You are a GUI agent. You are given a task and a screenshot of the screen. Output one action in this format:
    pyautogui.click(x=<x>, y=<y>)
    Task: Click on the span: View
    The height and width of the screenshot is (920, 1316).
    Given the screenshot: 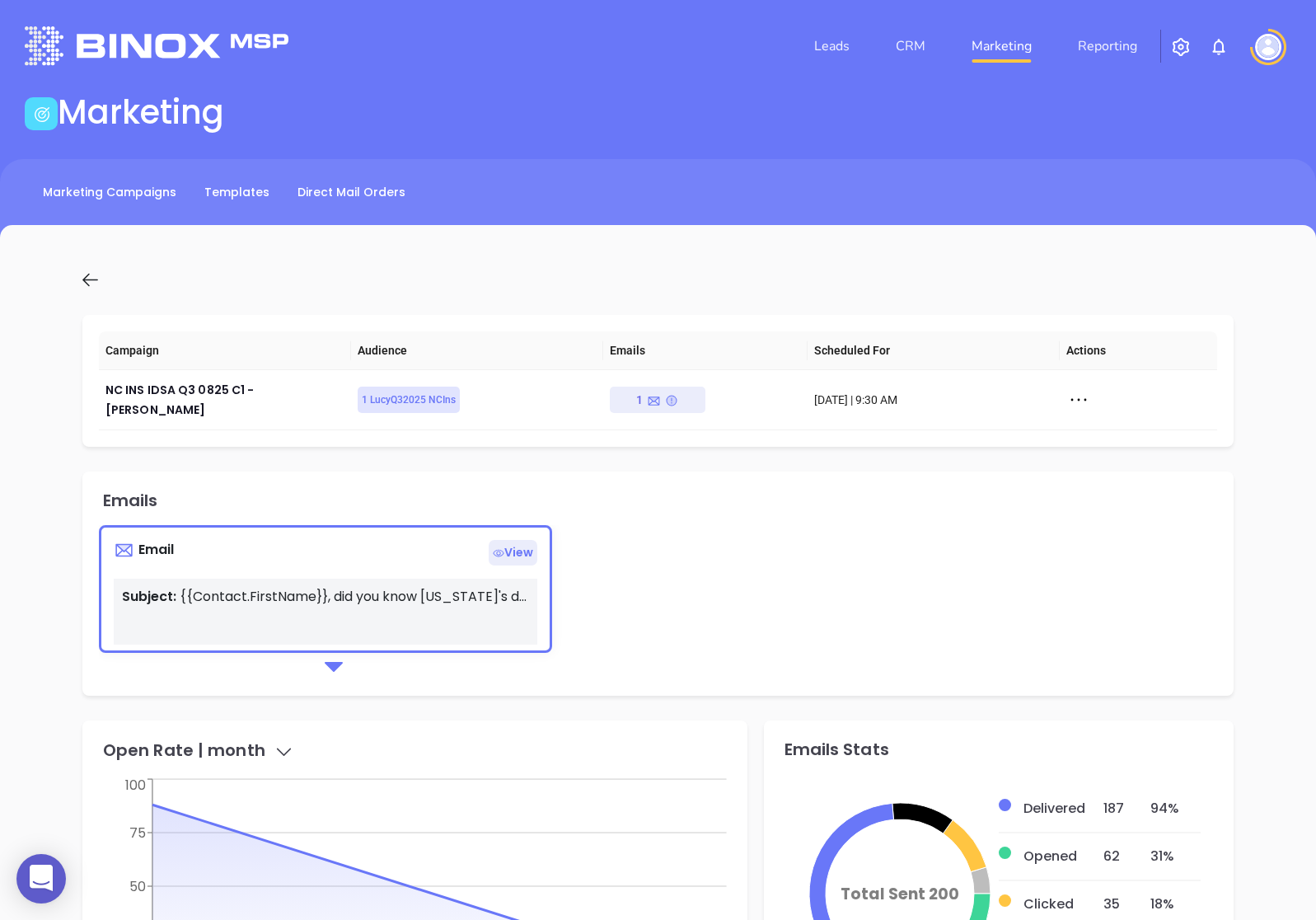 What is the action you would take?
    pyautogui.click(x=512, y=552)
    